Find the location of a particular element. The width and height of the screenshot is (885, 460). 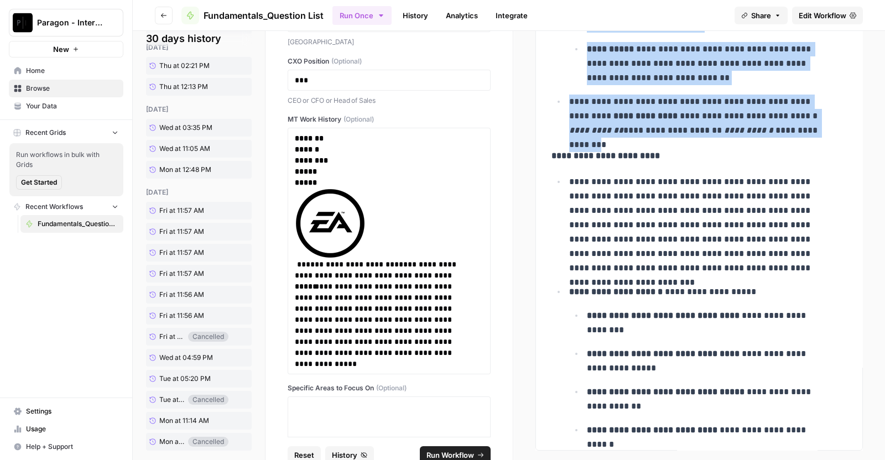

a: Mon at 11:06 AM is located at coordinates (167, 442).